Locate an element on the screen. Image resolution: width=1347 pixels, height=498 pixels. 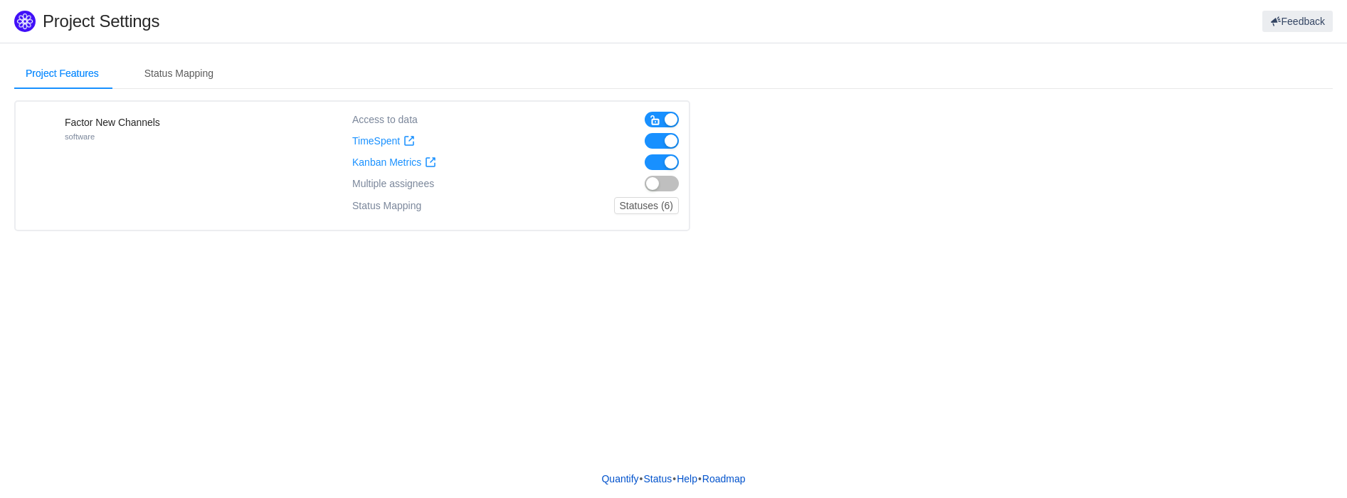
img: 25263 is located at coordinates (40, 129).